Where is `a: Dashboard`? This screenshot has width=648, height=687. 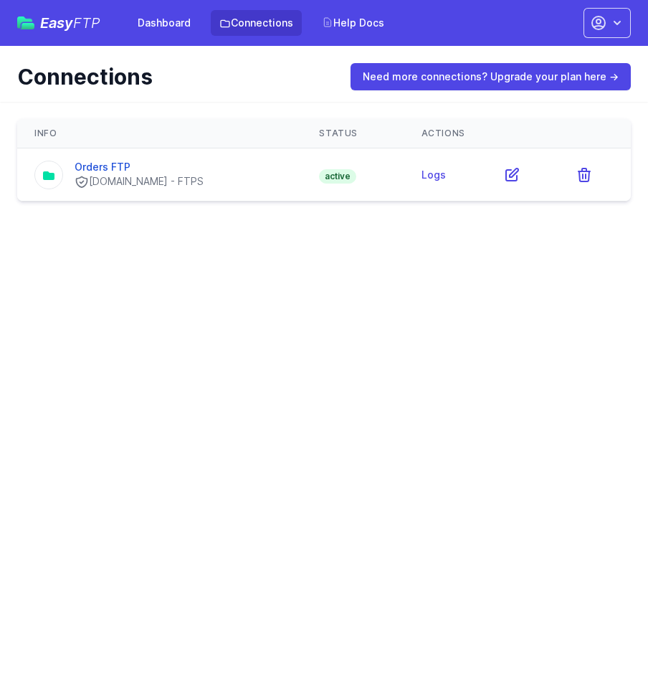
a: Dashboard is located at coordinates (164, 23).